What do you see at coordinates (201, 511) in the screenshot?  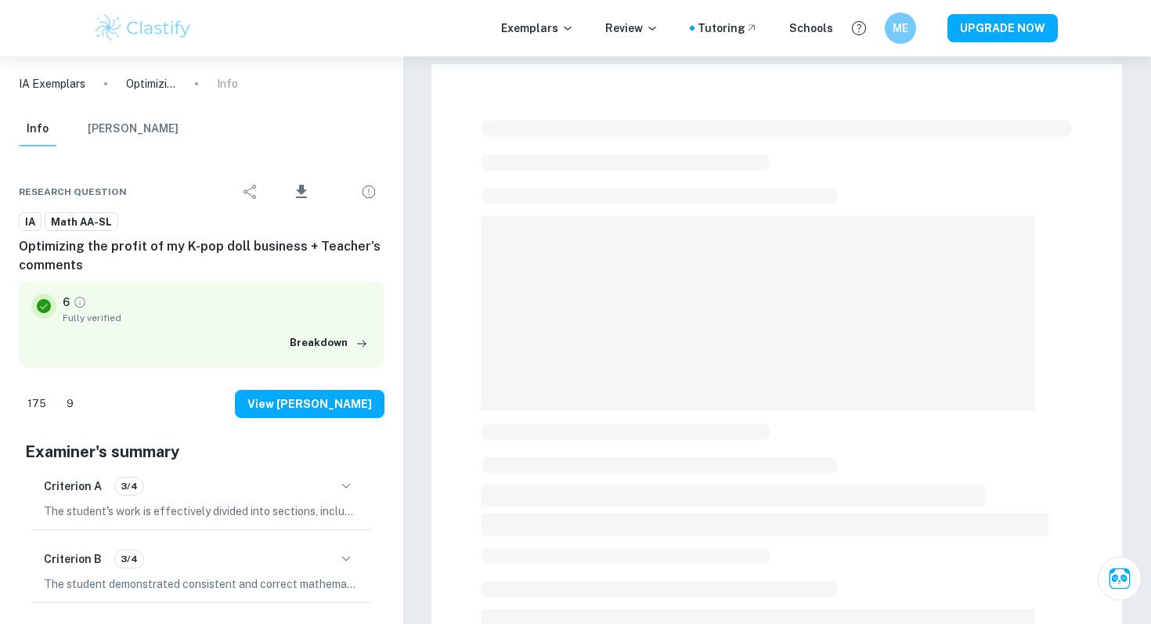 I see `p: The student's work is effectively divided into sections, including a clear introduction, body, an...` at bounding box center [201, 511].